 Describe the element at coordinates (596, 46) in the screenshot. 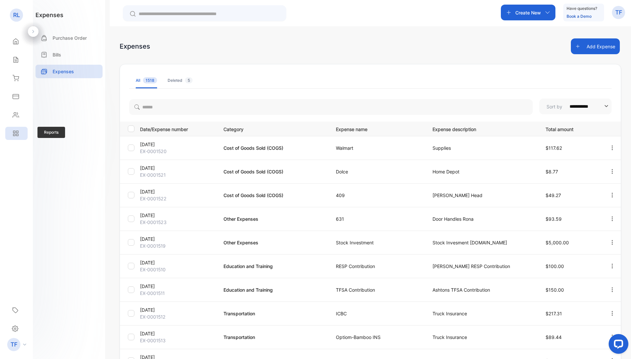

I see `button: Add Expense` at that location.